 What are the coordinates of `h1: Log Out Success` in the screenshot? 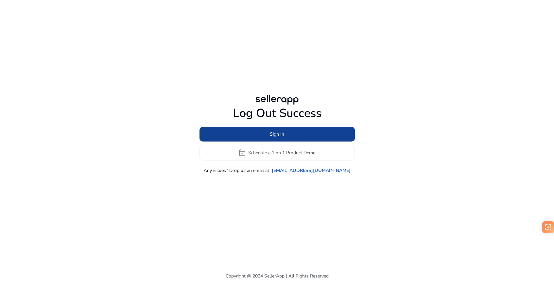 It's located at (277, 113).